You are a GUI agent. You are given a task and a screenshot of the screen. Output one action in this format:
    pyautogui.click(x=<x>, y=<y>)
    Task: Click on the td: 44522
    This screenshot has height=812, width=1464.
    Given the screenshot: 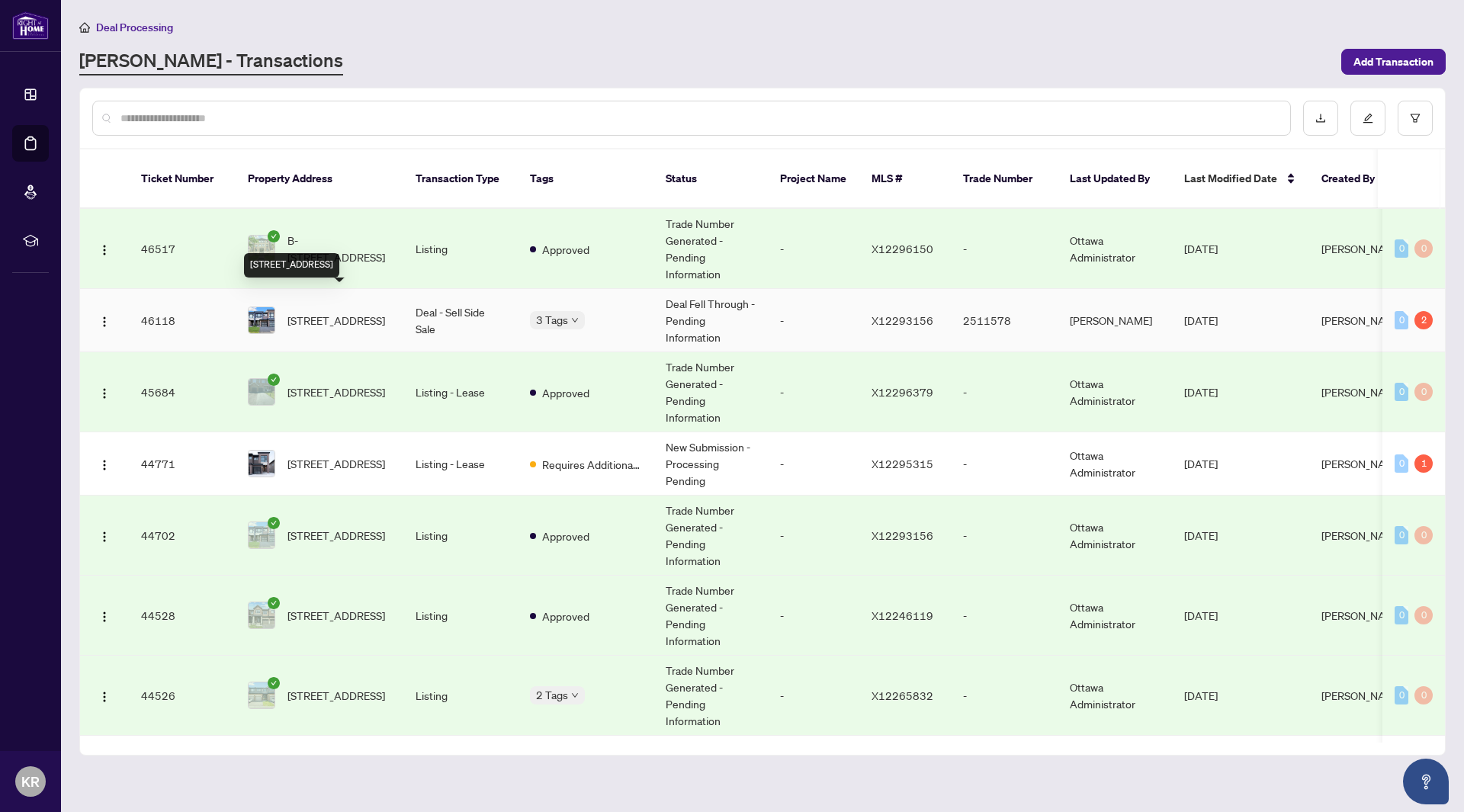 What is the action you would take?
    pyautogui.click(x=182, y=767)
    